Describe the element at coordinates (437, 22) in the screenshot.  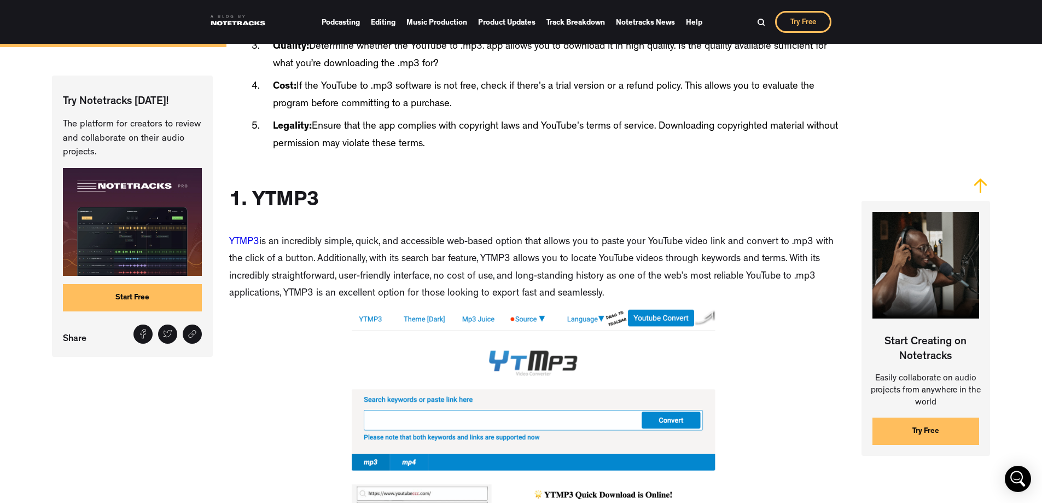
I see `a: Music Production` at that location.